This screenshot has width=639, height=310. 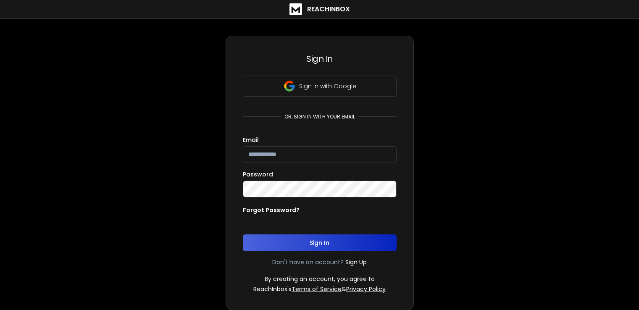 What do you see at coordinates (296, 9) in the screenshot?
I see `img: logo` at bounding box center [296, 9].